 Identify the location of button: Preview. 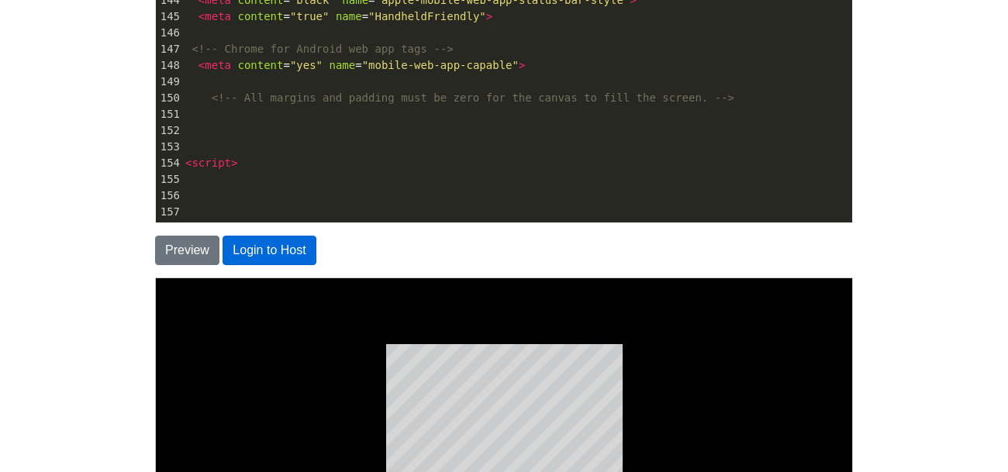
(187, 250).